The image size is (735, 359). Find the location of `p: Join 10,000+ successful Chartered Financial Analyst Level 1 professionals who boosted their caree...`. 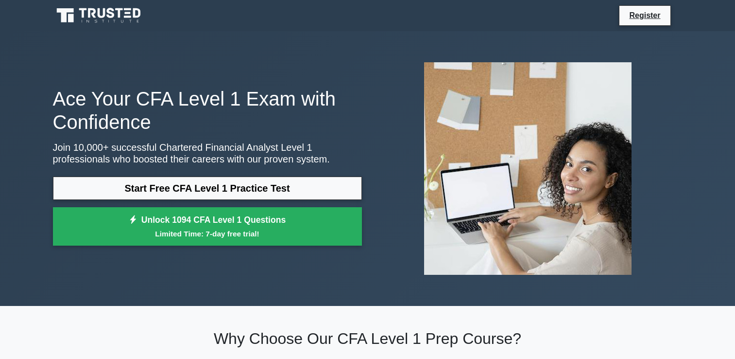

p: Join 10,000+ successful Chartered Financial Analyst Level 1 professionals who boosted their caree... is located at coordinates (207, 153).